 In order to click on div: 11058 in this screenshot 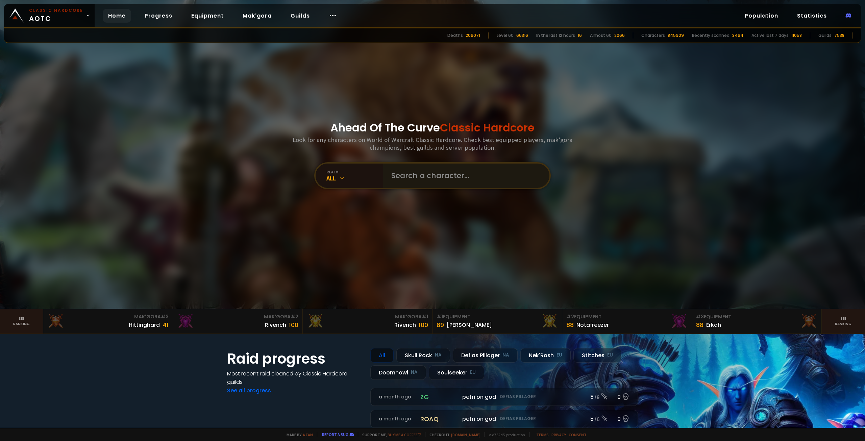, I will do `click(797, 35)`.